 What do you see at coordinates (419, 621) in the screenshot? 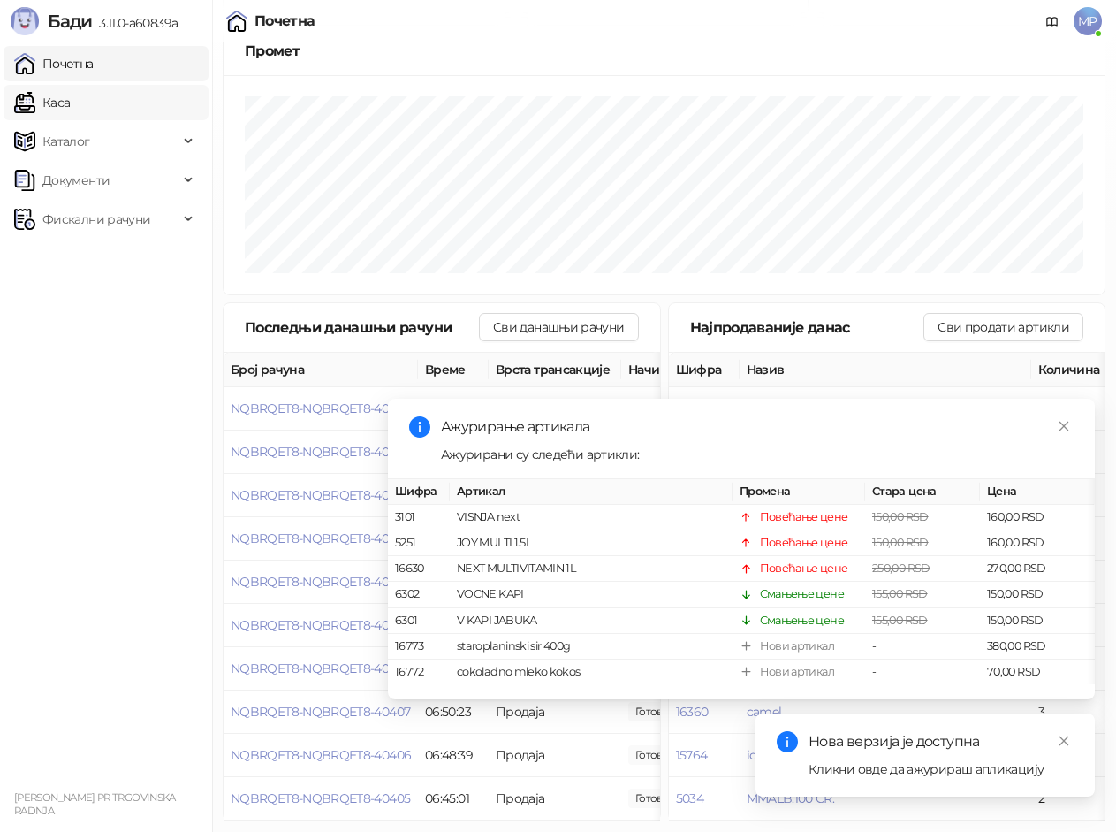
I see `td: 6301` at bounding box center [419, 621].